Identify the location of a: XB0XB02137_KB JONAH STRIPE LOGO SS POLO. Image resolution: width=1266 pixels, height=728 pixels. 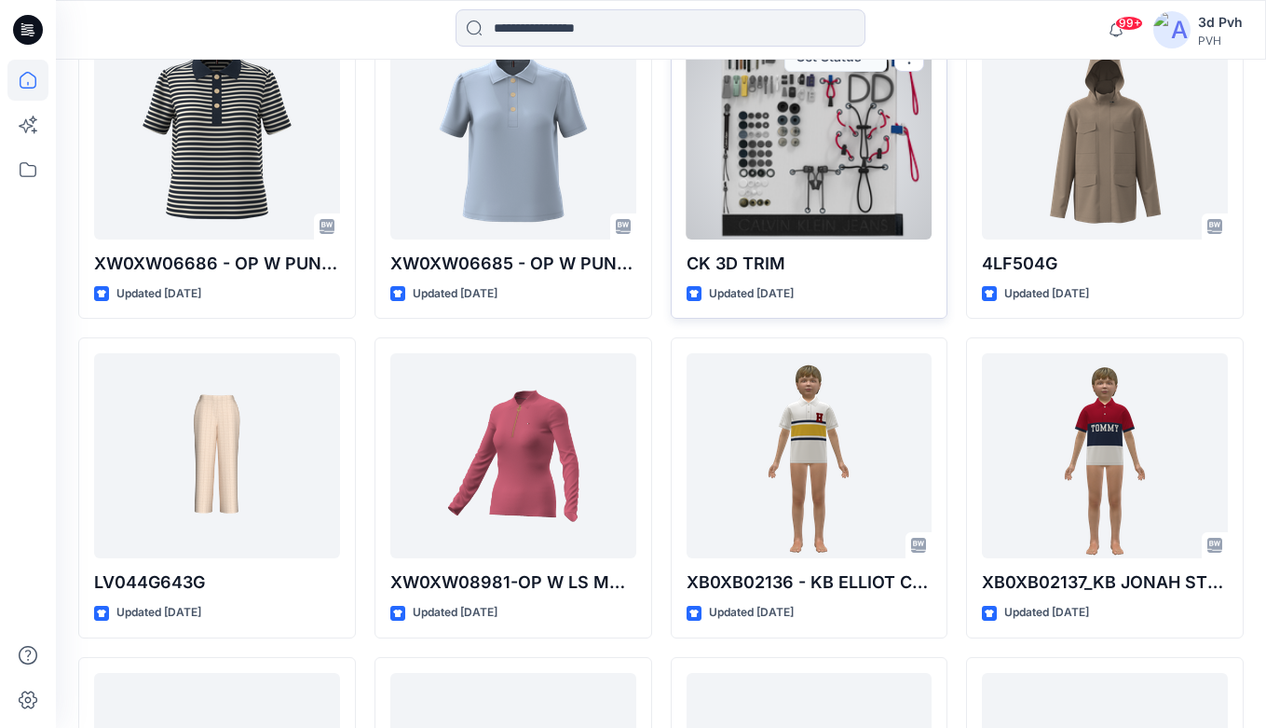
(1105, 456).